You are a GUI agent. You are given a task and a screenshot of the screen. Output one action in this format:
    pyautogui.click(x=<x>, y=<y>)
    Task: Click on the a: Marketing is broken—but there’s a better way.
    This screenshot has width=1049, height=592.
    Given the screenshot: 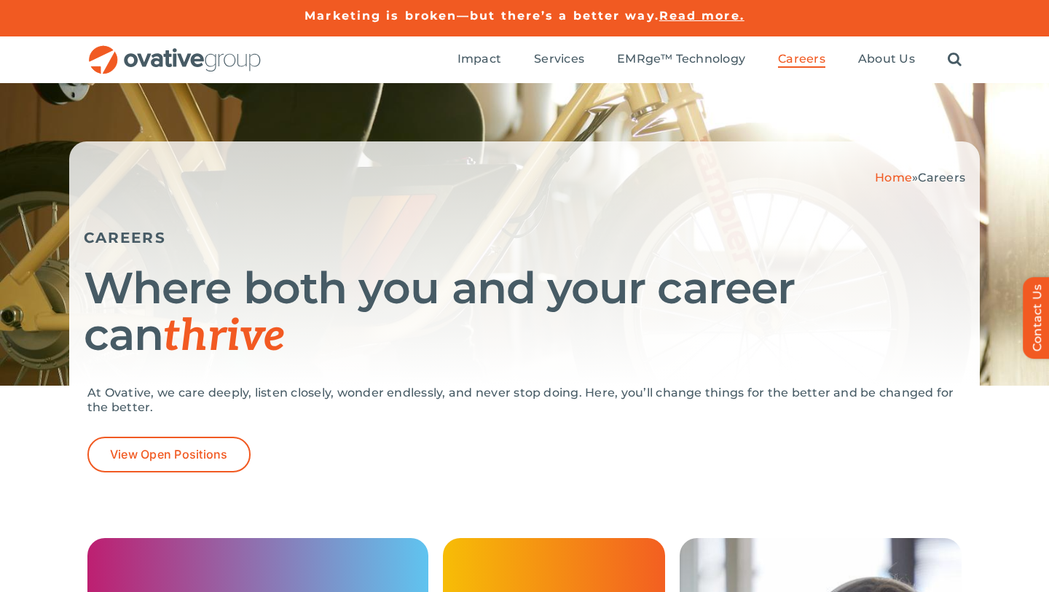 What is the action you would take?
    pyautogui.click(x=482, y=15)
    